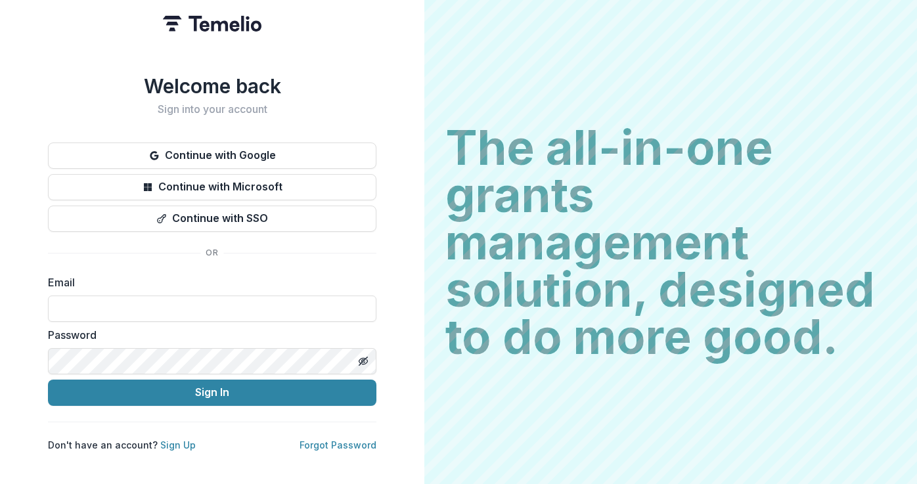 Image resolution: width=917 pixels, height=484 pixels. What do you see at coordinates (212, 187) in the screenshot?
I see `button: Continue with Microsoft` at bounding box center [212, 187].